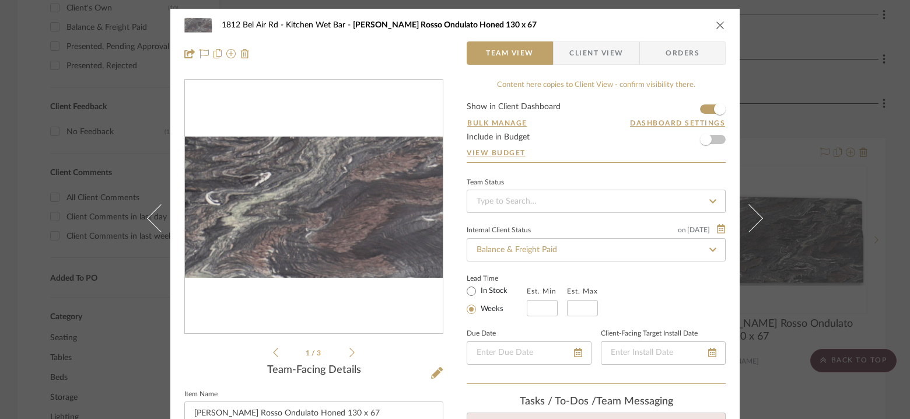  Describe the element at coordinates (720, 25) in the screenshot. I see `button: close` at that location.